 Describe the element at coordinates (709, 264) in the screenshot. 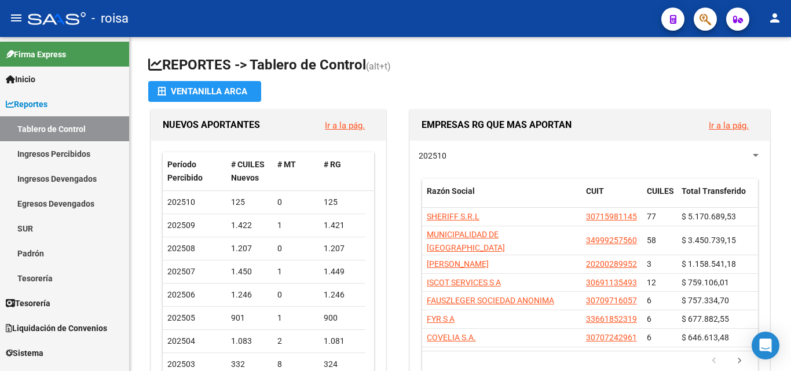

I see `span: $ 1.158.541,18` at that location.